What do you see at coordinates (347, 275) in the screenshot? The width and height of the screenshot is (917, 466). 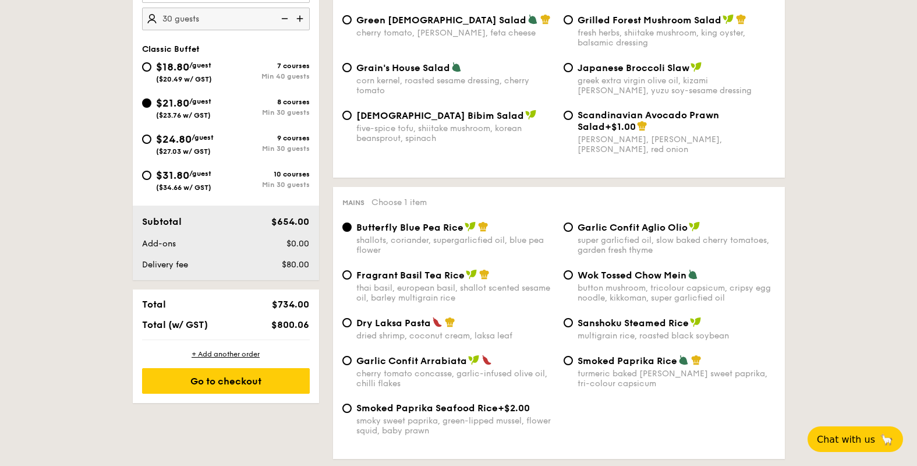 I see `input: Fragrant Basil Tea Ricethai basil, european basil, shallot scented sesame oil, barley multigrain ...` at bounding box center [347, 275].